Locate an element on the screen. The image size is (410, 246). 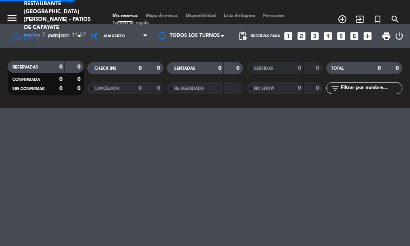
i: arrow_drop_down is located at coordinates (79, 36).